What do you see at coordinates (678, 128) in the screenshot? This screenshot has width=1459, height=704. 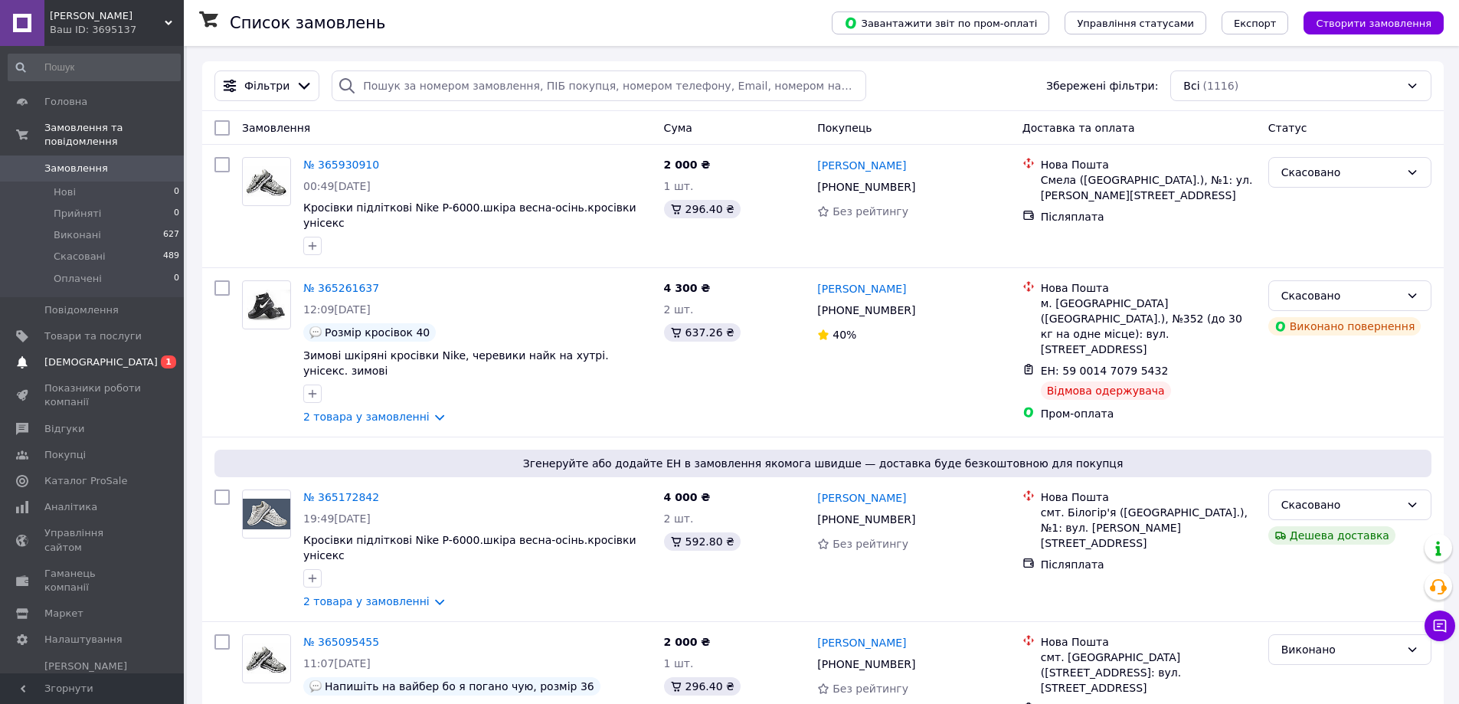 I see `span: Cума` at bounding box center [678, 128].